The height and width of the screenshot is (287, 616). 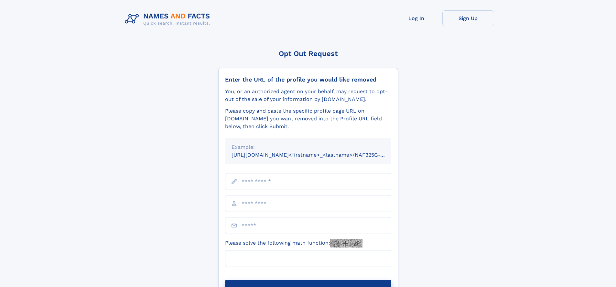 I want to click on img: Logo Names and Facts, so click(x=169, y=19).